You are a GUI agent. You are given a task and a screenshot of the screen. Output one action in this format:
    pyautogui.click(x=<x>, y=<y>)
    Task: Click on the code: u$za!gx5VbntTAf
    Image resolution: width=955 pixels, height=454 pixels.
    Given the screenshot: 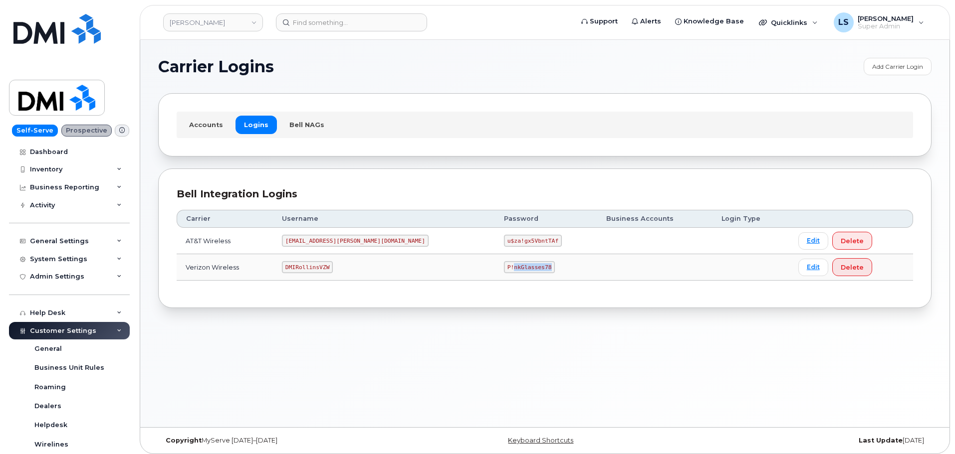 What is the action you would take?
    pyautogui.click(x=533, y=241)
    